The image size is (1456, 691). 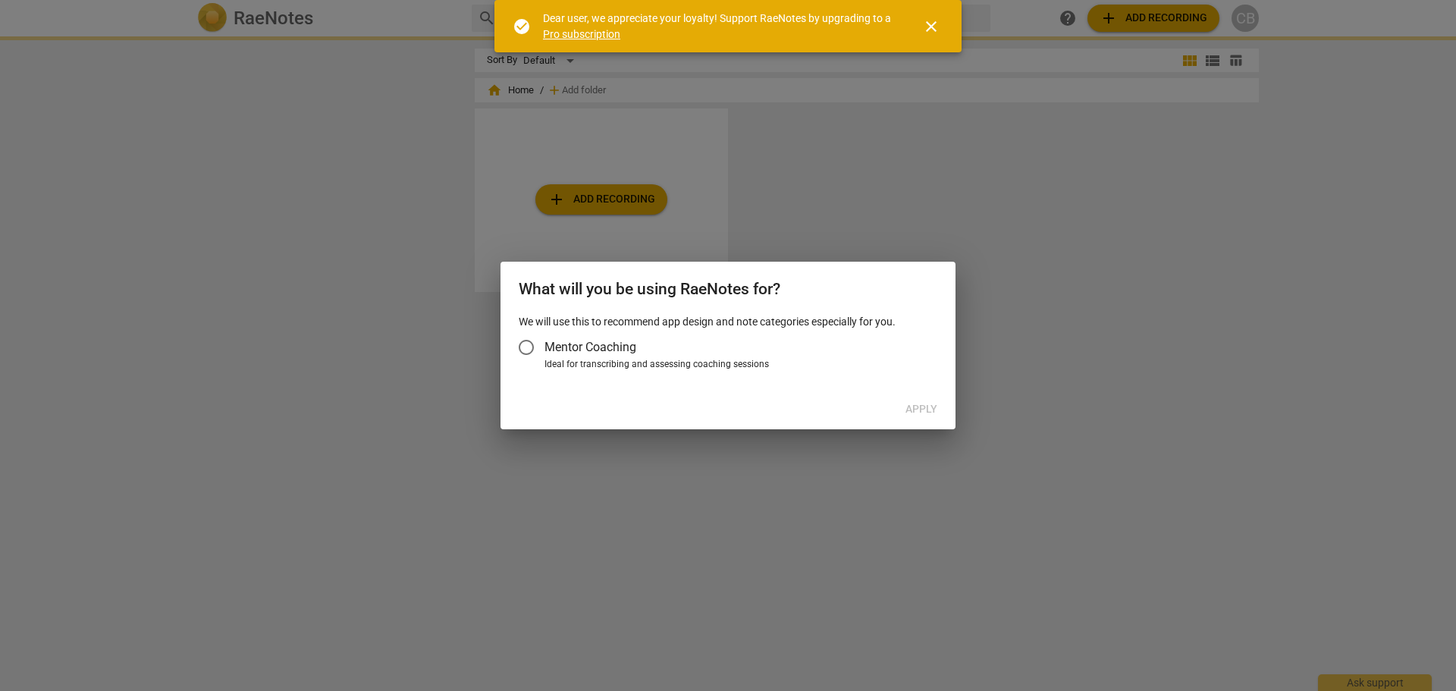 I want to click on button: Close, so click(x=932, y=27).